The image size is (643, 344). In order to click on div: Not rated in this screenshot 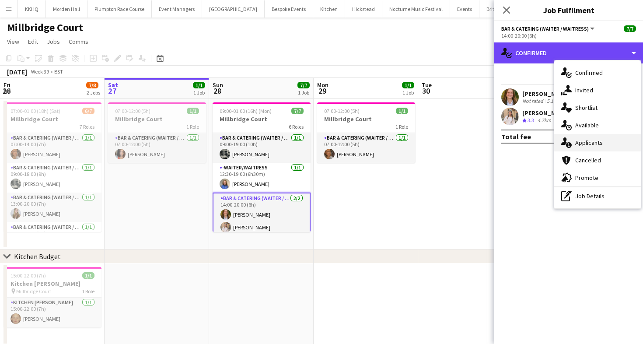, I will do `click(534, 101)`.